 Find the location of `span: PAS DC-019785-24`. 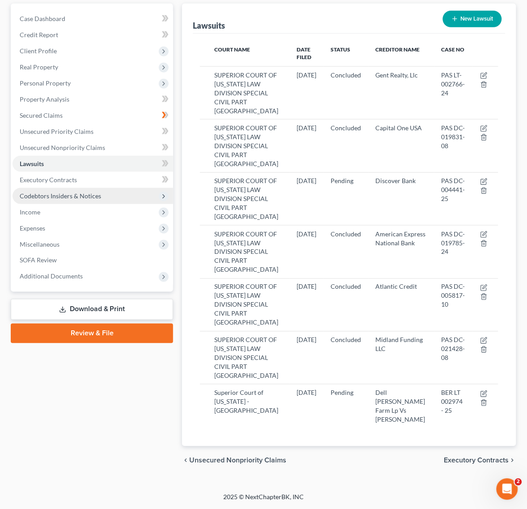

span: PAS DC-019785-24 is located at coordinates (454, 243).